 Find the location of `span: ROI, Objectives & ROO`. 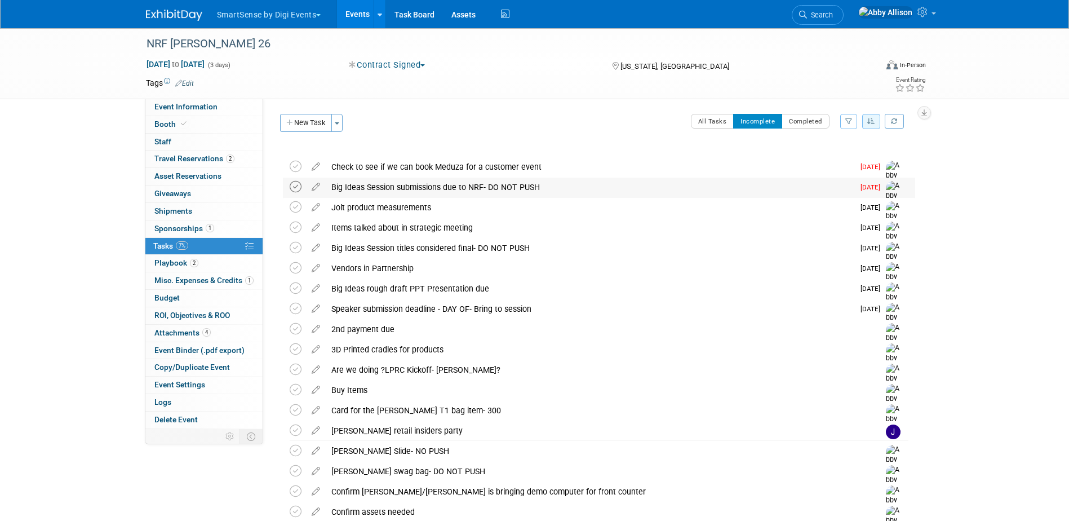

span: ROI, Objectives & ROO is located at coordinates (192, 315).